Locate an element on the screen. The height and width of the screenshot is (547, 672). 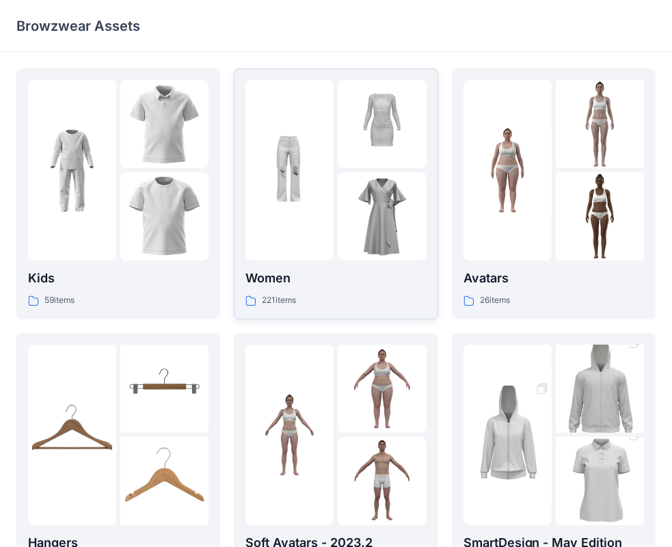
p: 59 items is located at coordinates (60, 300).